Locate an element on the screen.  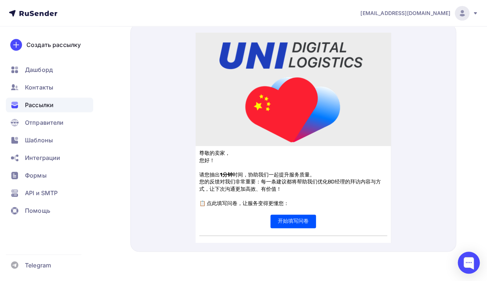
span: Интеграции is located at coordinates (43, 158).